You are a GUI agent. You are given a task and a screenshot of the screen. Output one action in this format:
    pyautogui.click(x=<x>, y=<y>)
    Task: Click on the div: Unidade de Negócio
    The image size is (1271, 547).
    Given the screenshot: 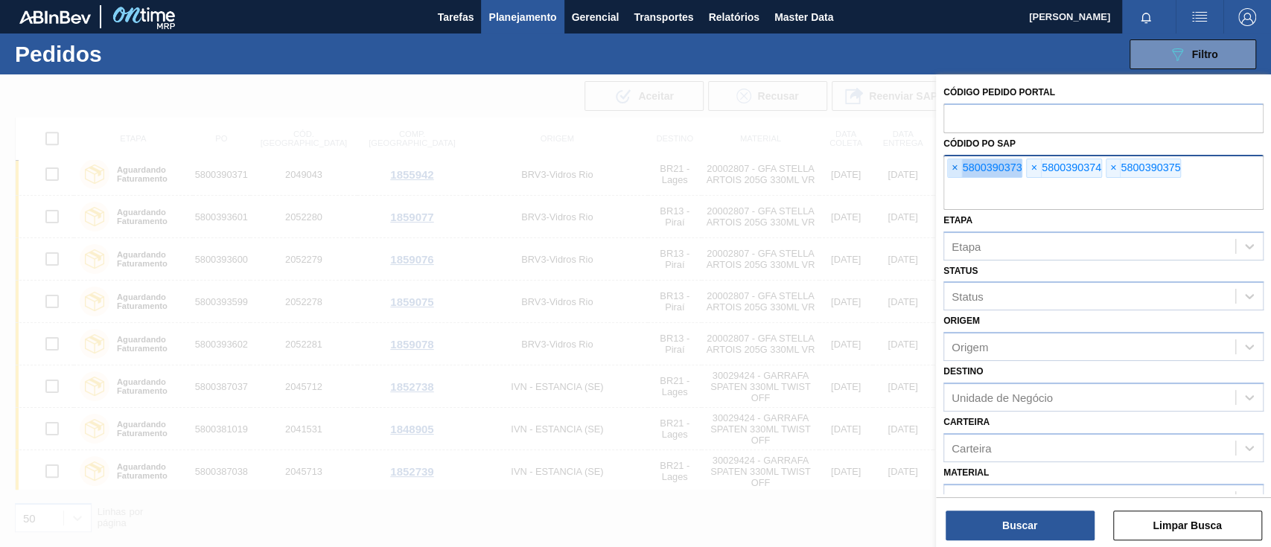 What is the action you would take?
    pyautogui.click(x=1002, y=397)
    